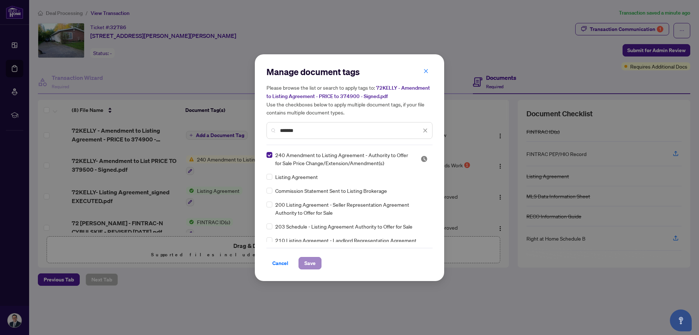 This screenshot has height=335, width=699. I want to click on span: 200 Listing Agreement - Seller Representation Agreement Authority to Offer for Sale, so click(352, 208).